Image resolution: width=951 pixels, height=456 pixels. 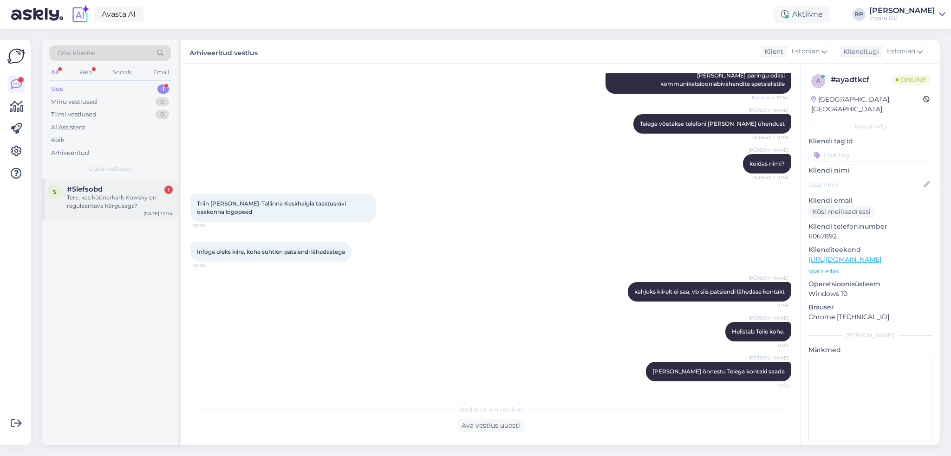 I want to click on span: 11:13, so click(x=770, y=385).